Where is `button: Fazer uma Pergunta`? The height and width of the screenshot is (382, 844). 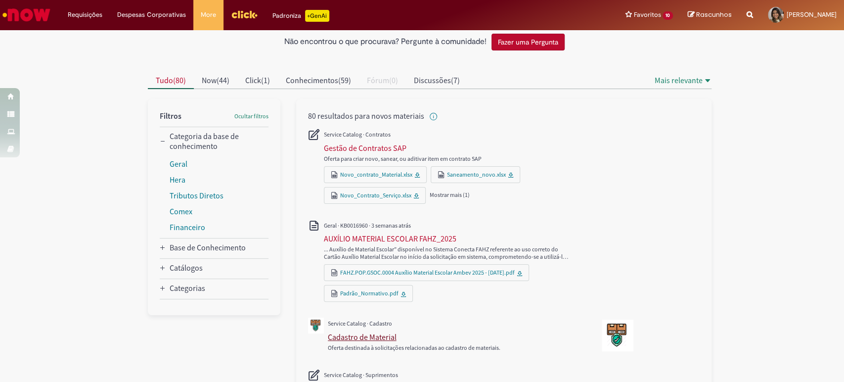
button: Fazer uma Pergunta is located at coordinates (528, 42).